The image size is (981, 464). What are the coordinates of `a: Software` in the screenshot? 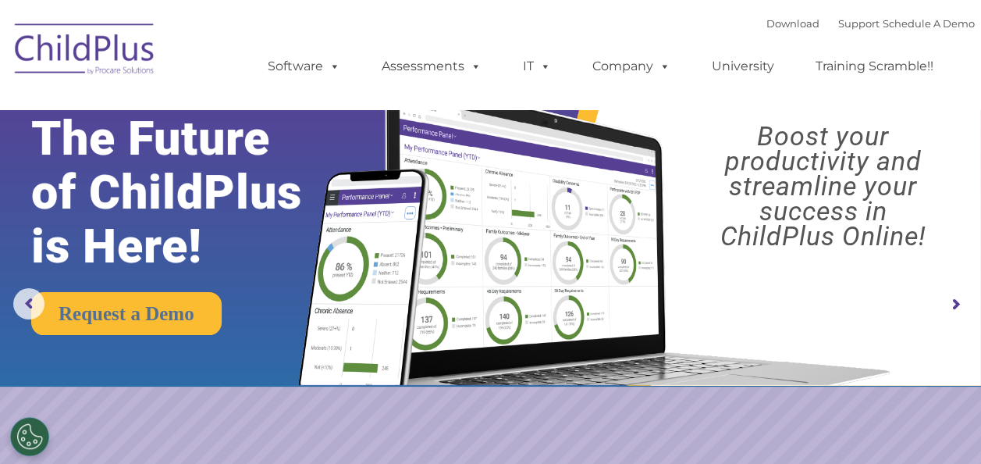 It's located at (304, 66).